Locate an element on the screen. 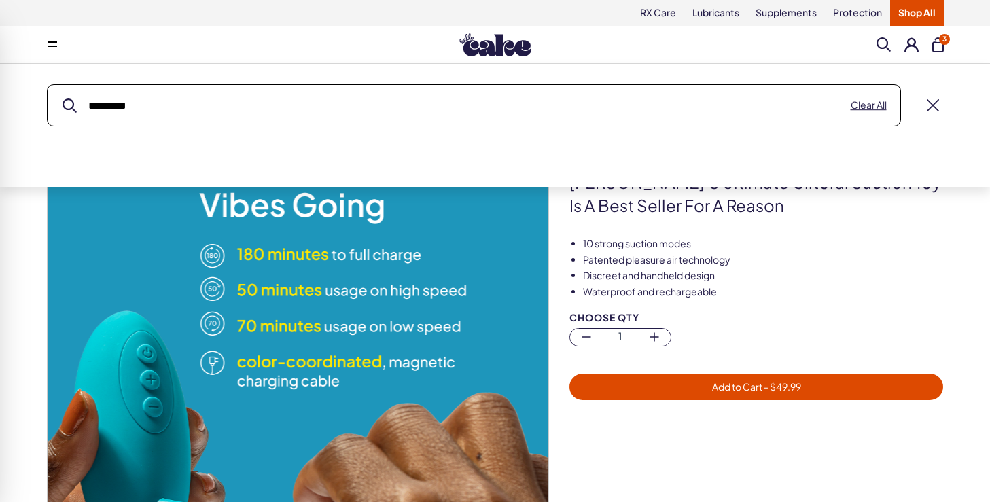 The width and height of the screenshot is (990, 502). button: 3 is located at coordinates (938, 45).